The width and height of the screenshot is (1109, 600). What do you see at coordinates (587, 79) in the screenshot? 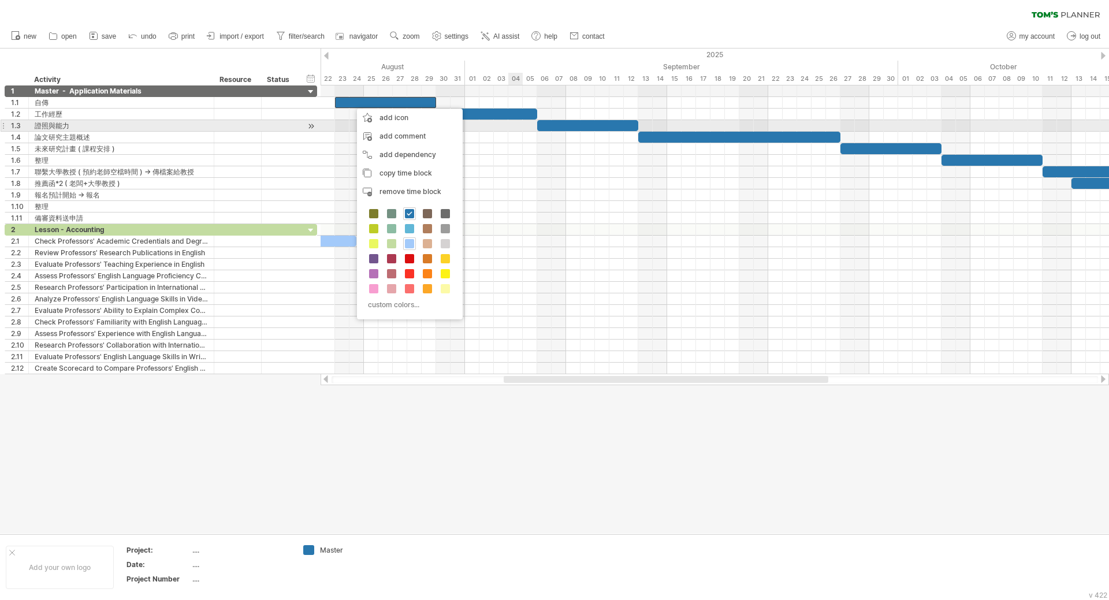
I see `div: Tuesday, 9 September 2025` at bounding box center [587, 79].